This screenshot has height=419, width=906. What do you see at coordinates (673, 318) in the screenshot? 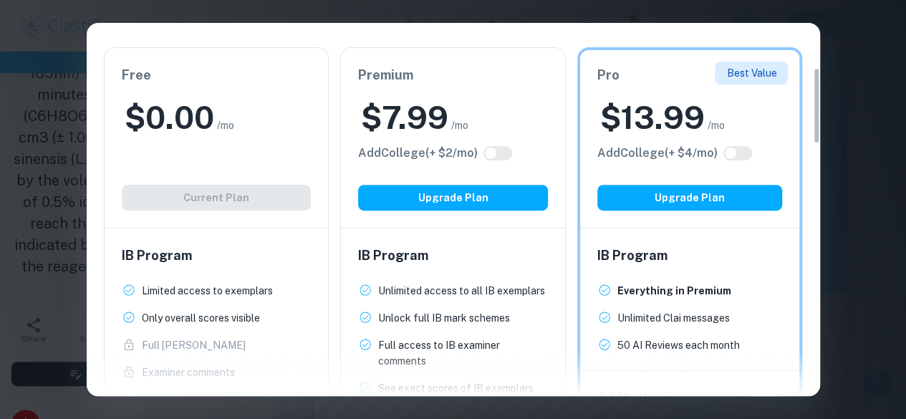
I see `p: Unlimited Clai messages` at bounding box center [673, 318].